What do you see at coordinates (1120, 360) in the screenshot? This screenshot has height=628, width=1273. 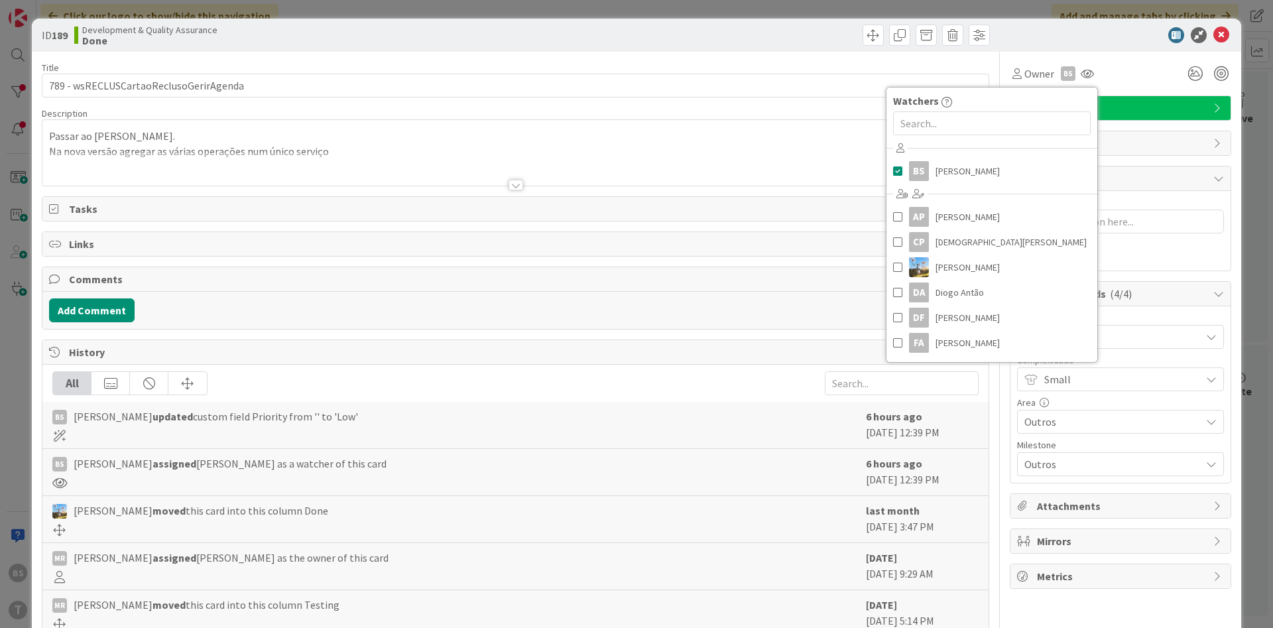 I see `div: Complexidade` at bounding box center [1120, 360].